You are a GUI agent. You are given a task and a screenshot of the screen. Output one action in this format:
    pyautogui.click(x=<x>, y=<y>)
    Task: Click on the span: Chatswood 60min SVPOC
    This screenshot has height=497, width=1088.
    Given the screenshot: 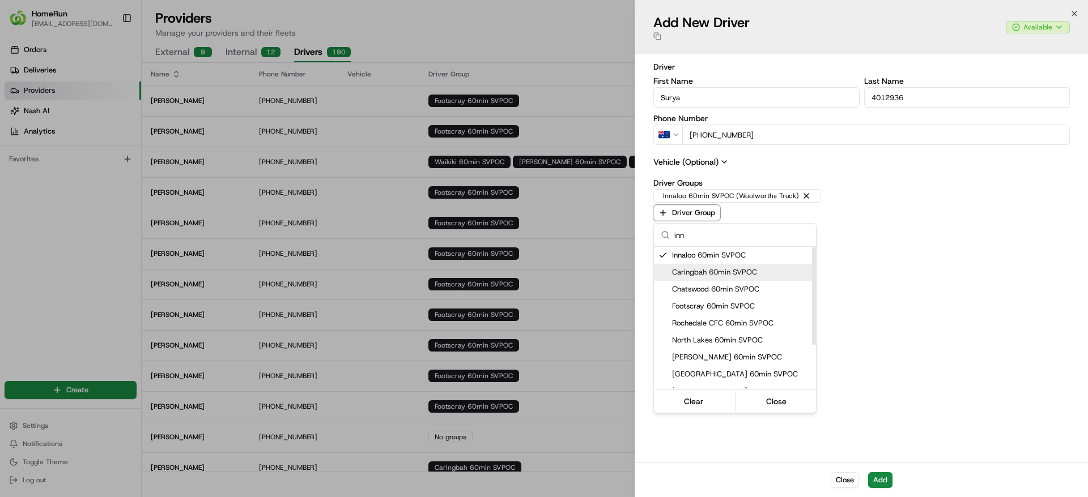 What is the action you would take?
    pyautogui.click(x=742, y=290)
    